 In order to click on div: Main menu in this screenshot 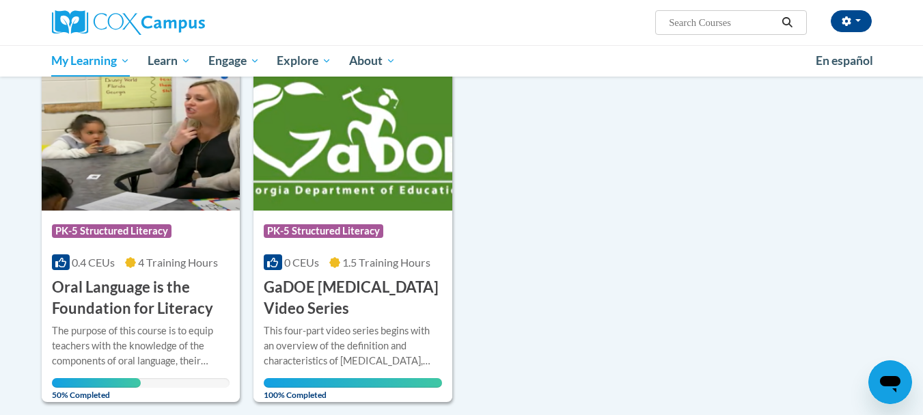, I will do `click(462, 61)`.